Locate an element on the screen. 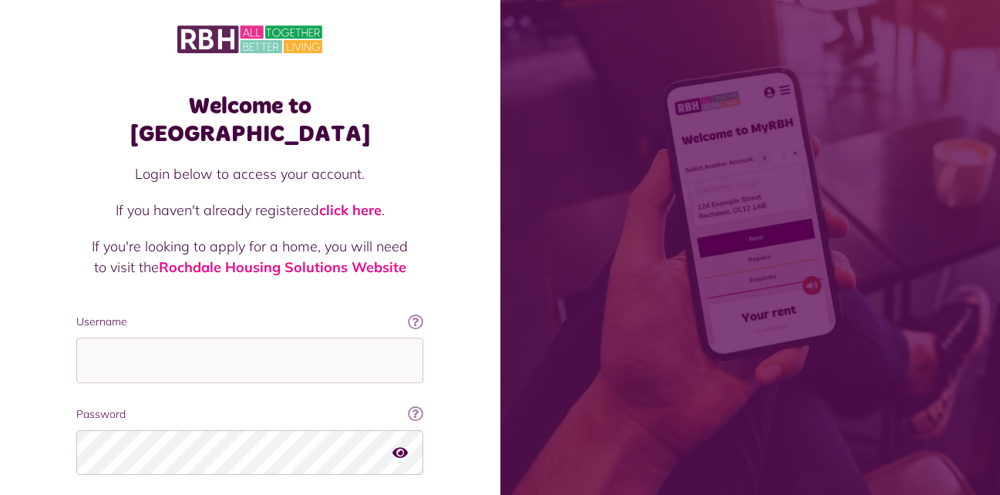  a: Rochdale Housing Solutions Website is located at coordinates (282, 267).